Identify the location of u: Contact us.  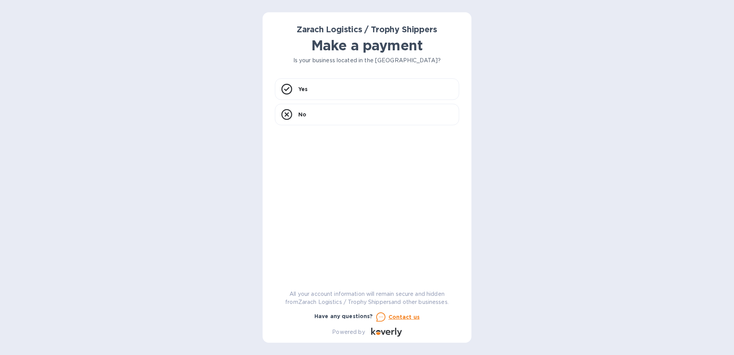
(404, 317).